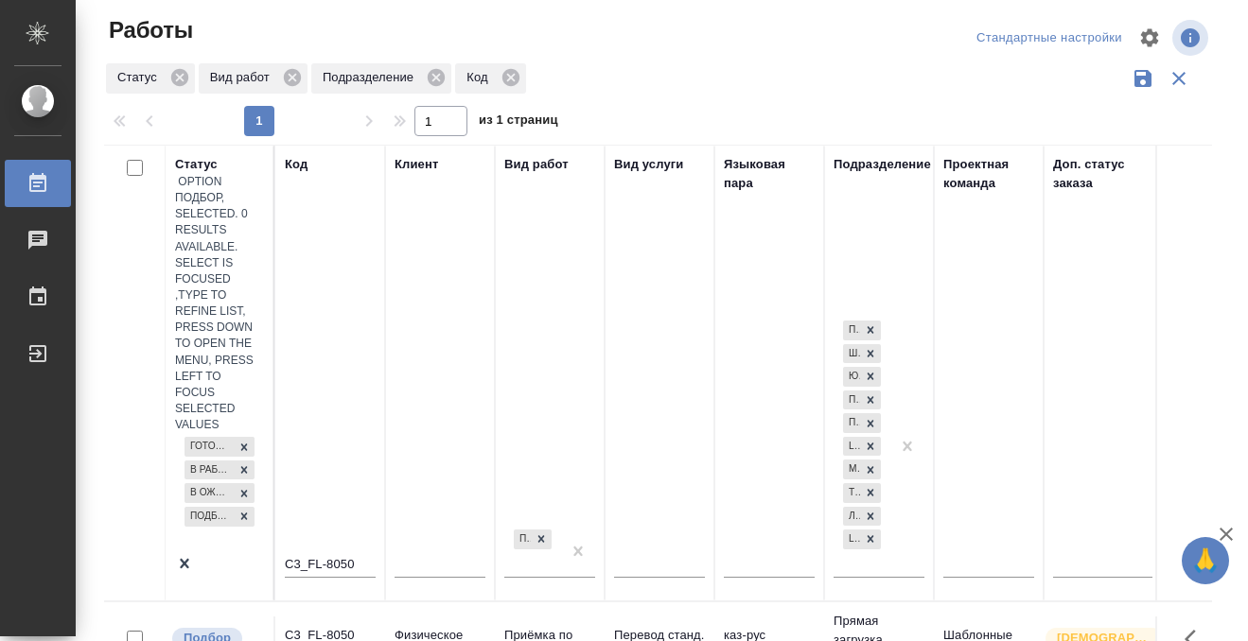  What do you see at coordinates (206, 198) in the screenshot?
I see `span: option Подбор, selected.` at bounding box center [206, 198].